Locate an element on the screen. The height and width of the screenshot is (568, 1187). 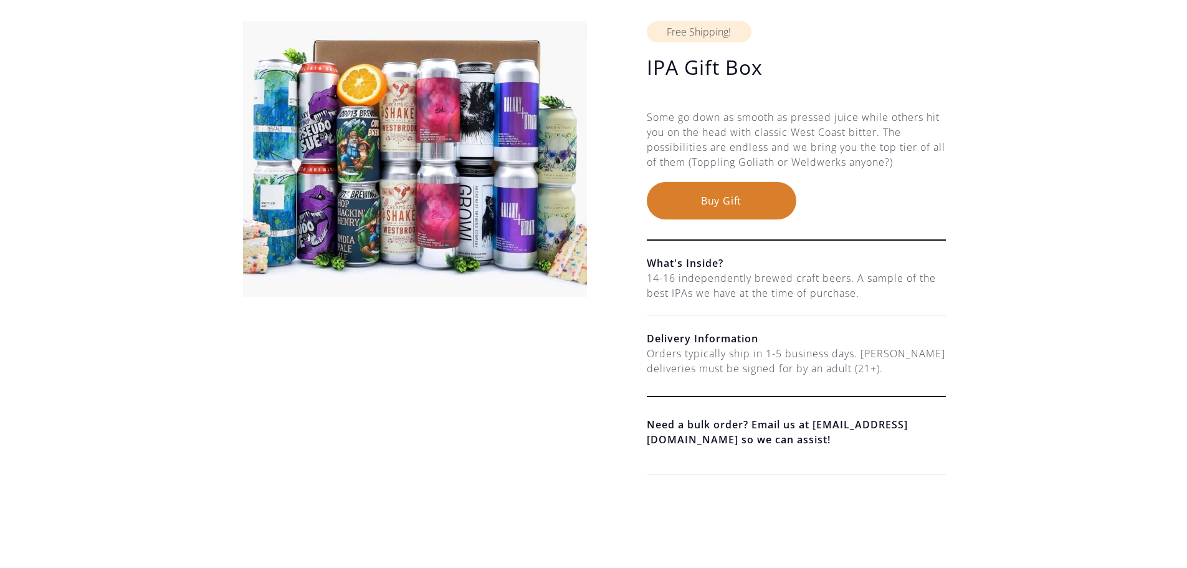
h6: Delivery Information is located at coordinates (797, 338).